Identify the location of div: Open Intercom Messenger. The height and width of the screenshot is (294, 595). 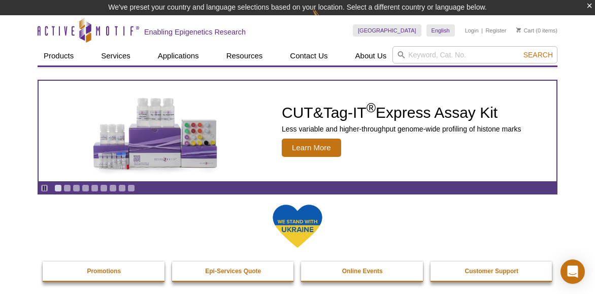
(573, 272).